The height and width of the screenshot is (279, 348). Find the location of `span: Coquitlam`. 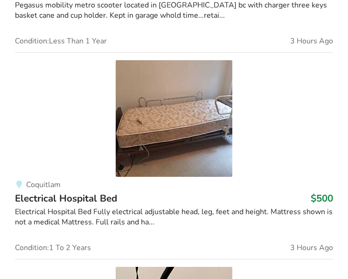

span: Coquitlam is located at coordinates (43, 185).